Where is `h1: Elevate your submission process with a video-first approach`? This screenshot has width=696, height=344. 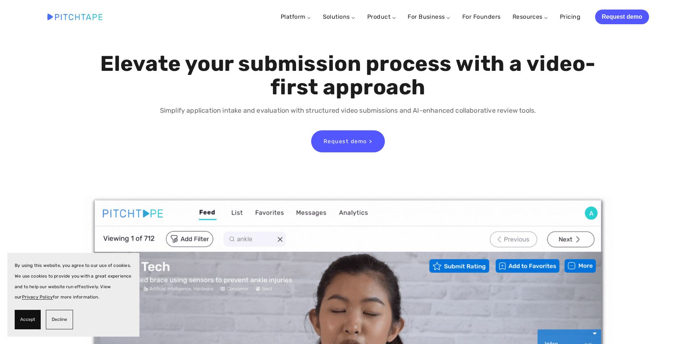 h1: Elevate your submission process with a video-first approach is located at coordinates (348, 76).